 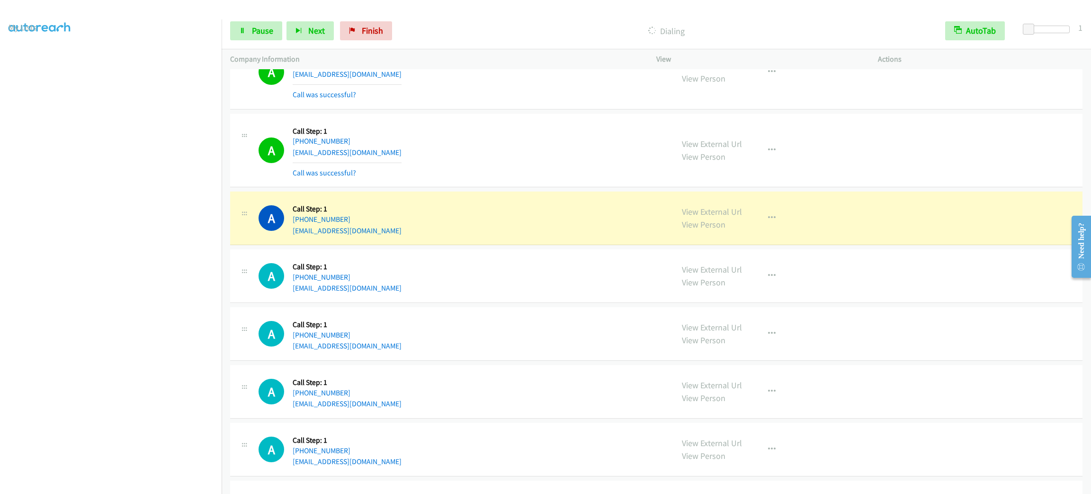 I want to click on a: My Lists, so click(x=23, y=27).